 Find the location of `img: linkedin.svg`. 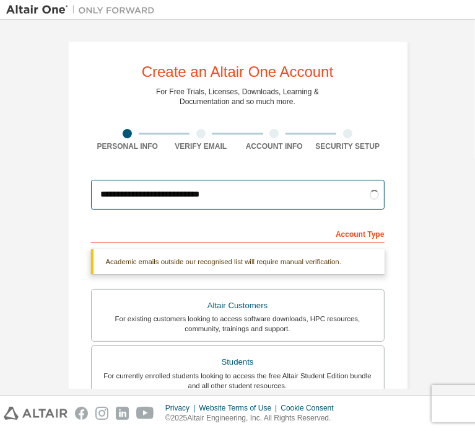

img: linkedin.svg is located at coordinates (122, 413).